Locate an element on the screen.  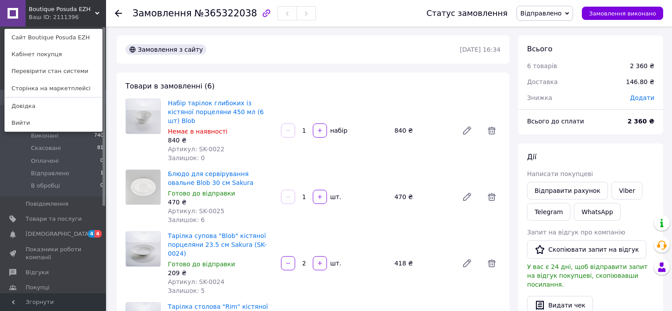
button: Скопіювати запит на відгук is located at coordinates (587, 249).